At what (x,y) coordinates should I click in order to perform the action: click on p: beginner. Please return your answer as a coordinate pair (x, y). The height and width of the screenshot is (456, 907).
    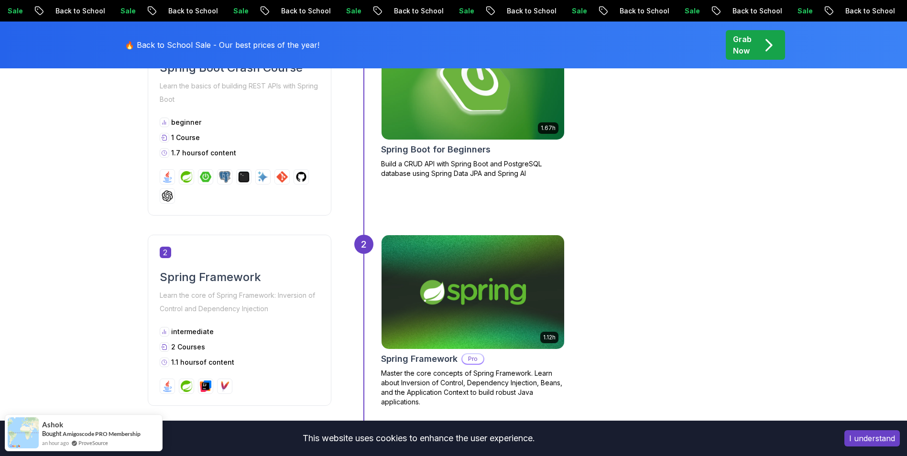
    Looking at the image, I should click on (186, 122).